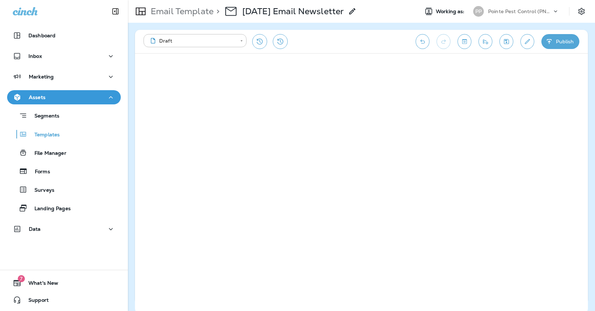  Describe the element at coordinates (64, 283) in the screenshot. I see `button: 7What's New` at that location.